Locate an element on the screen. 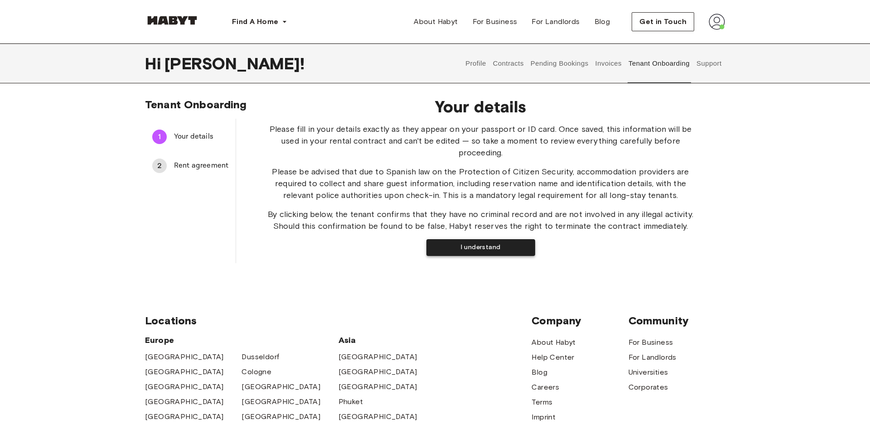 This screenshot has height=429, width=870. div: 2Rent agreement is located at coordinates (190, 166).